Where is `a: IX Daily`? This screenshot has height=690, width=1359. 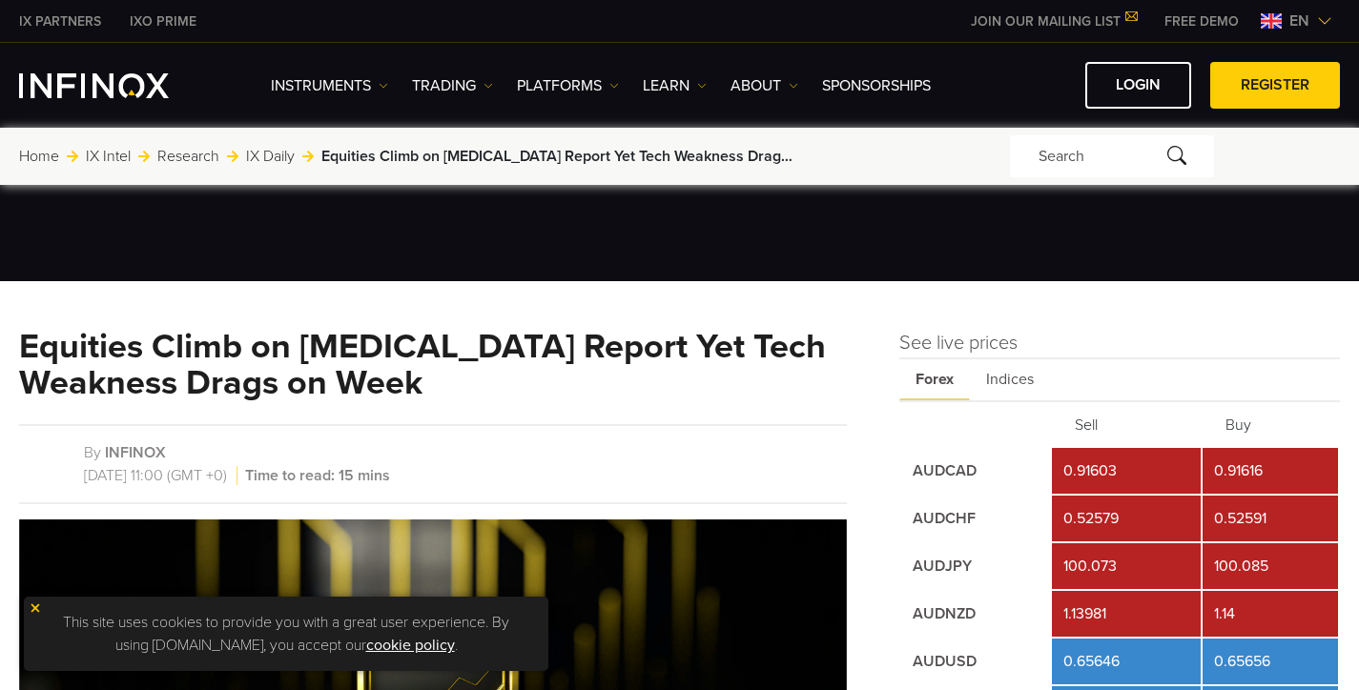
a: IX Daily is located at coordinates (270, 156).